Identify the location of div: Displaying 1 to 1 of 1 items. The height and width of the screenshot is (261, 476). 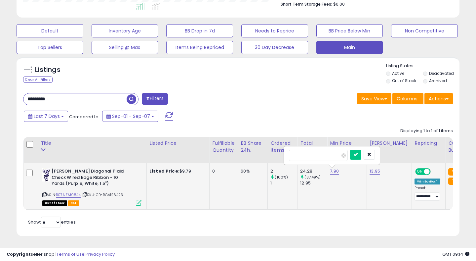
(427, 131).